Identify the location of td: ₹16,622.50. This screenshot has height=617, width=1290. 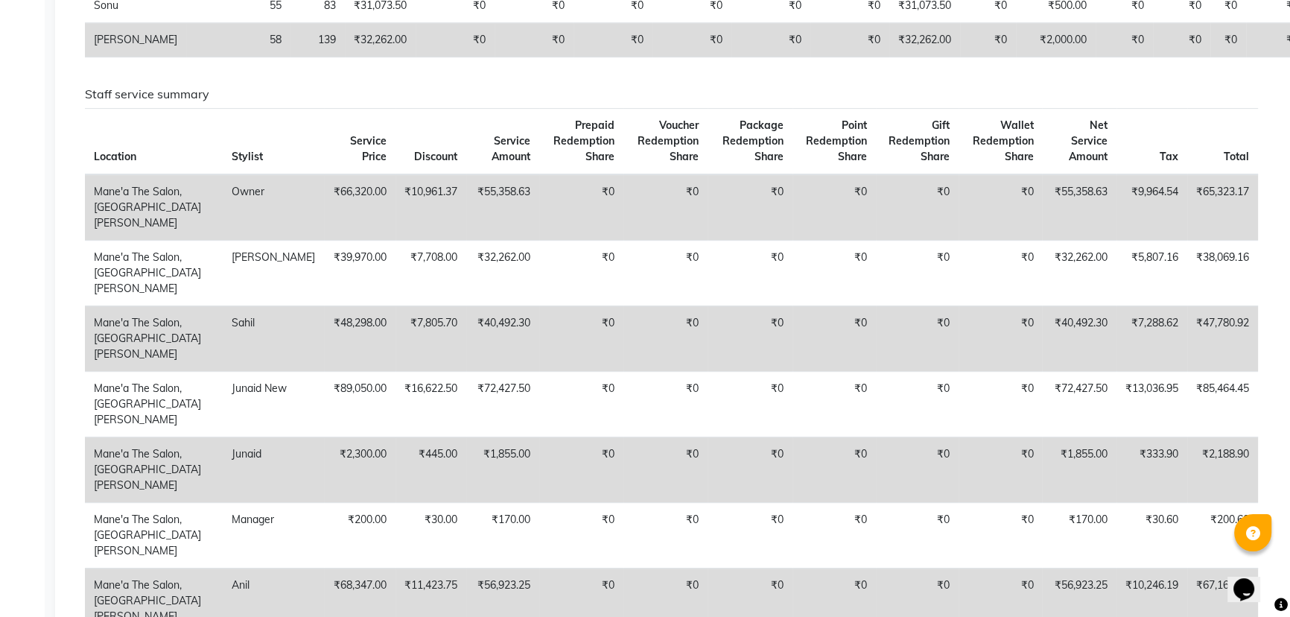
(431, 404).